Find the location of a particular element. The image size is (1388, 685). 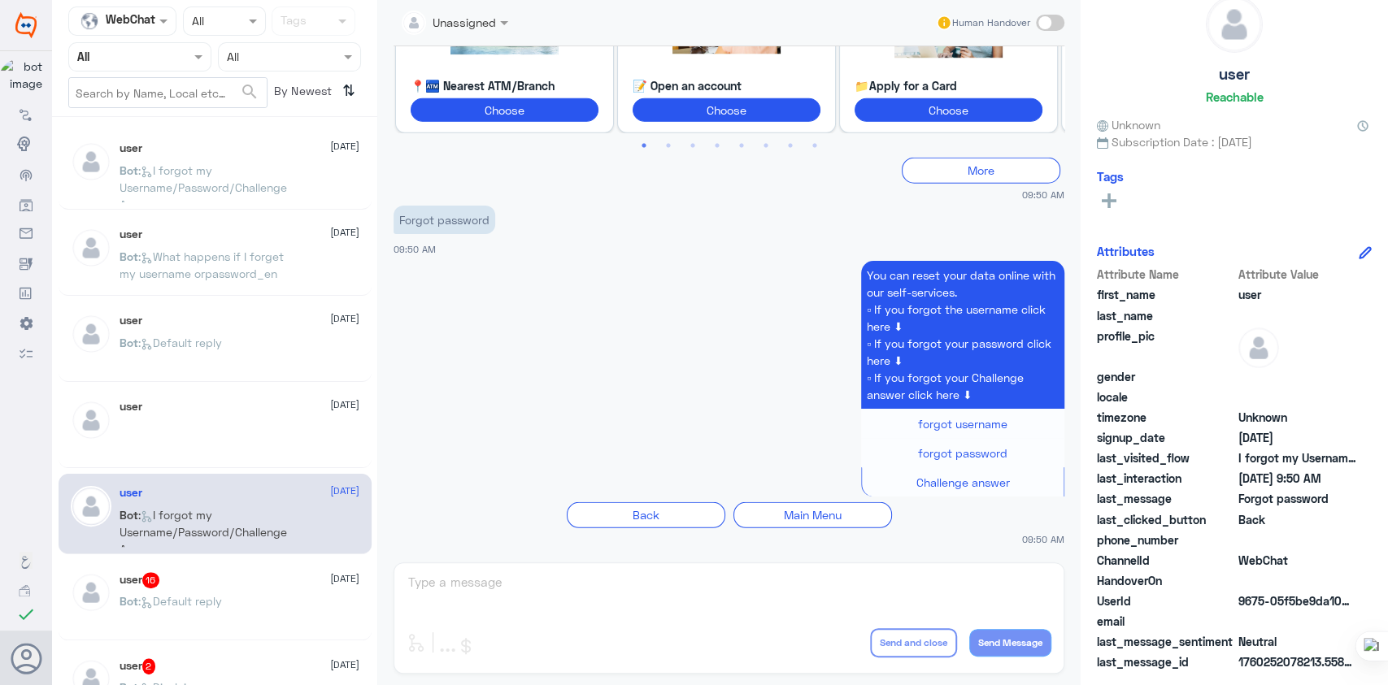

span: last_message_sentiment is located at coordinates (1166, 641).